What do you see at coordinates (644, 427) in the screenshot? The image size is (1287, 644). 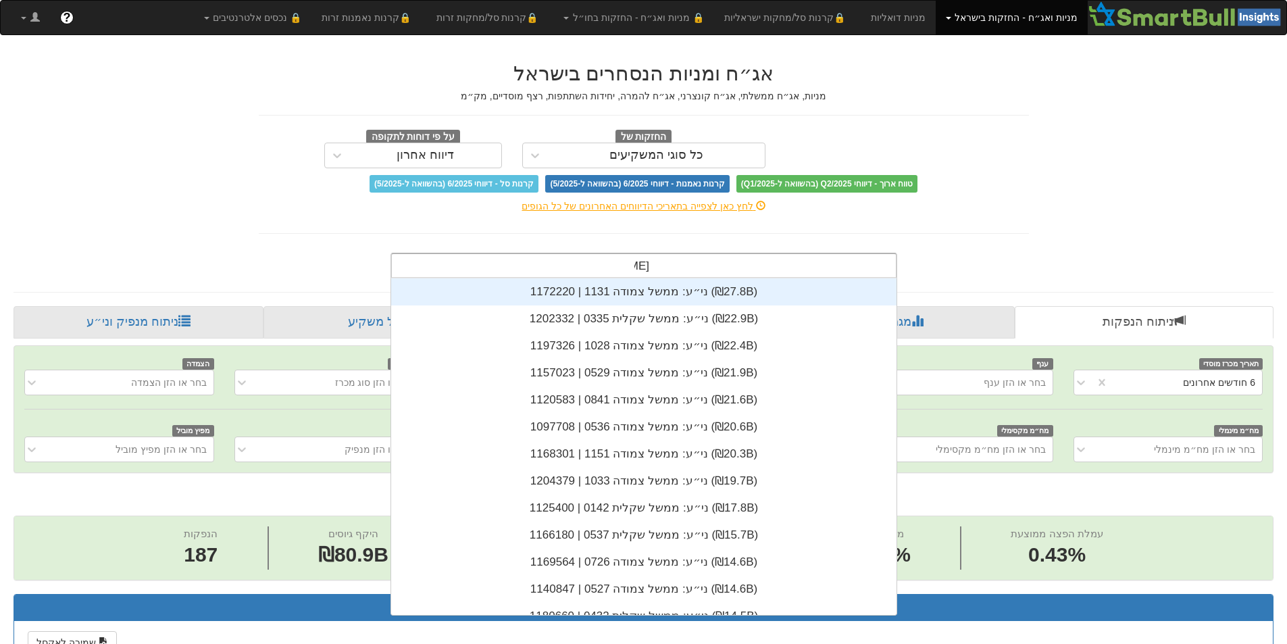 I see `div: ני״ע: ‏ממשל צמודה 0536 | 1097708 ‎(₪20.6B)‎` at bounding box center [644, 427].